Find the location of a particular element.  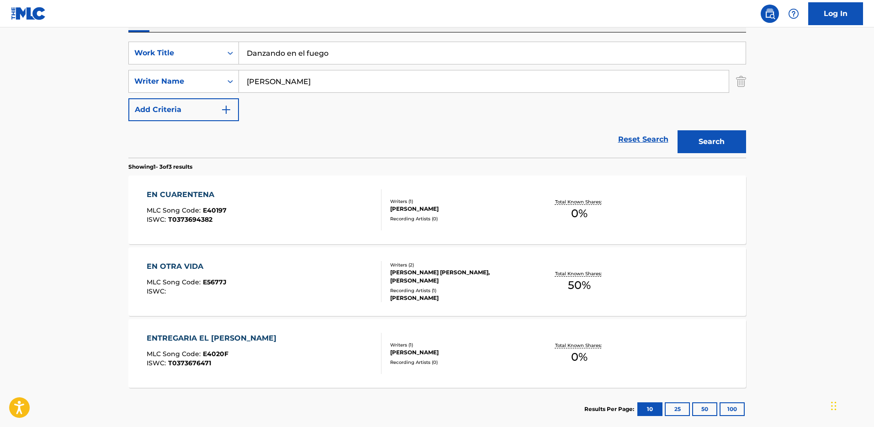

span: E4020F is located at coordinates (216, 354).